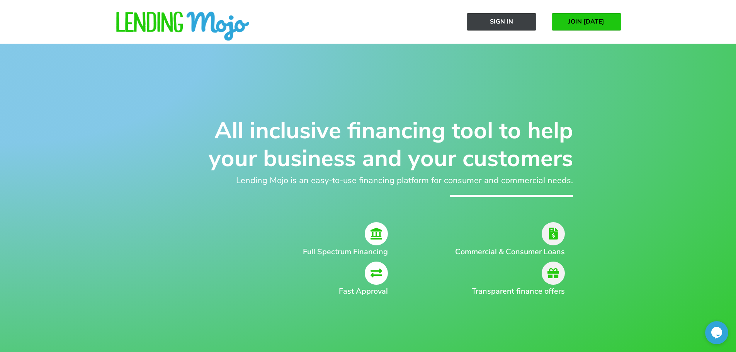 The image size is (736, 352). I want to click on h2: Lending Mojo is an easy-to-use financing platform for consumer and commercial needs., so click(368, 180).